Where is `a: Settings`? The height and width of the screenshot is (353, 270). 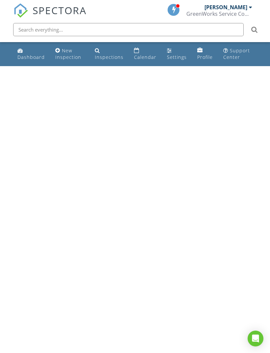 a: Settings is located at coordinates (177, 54).